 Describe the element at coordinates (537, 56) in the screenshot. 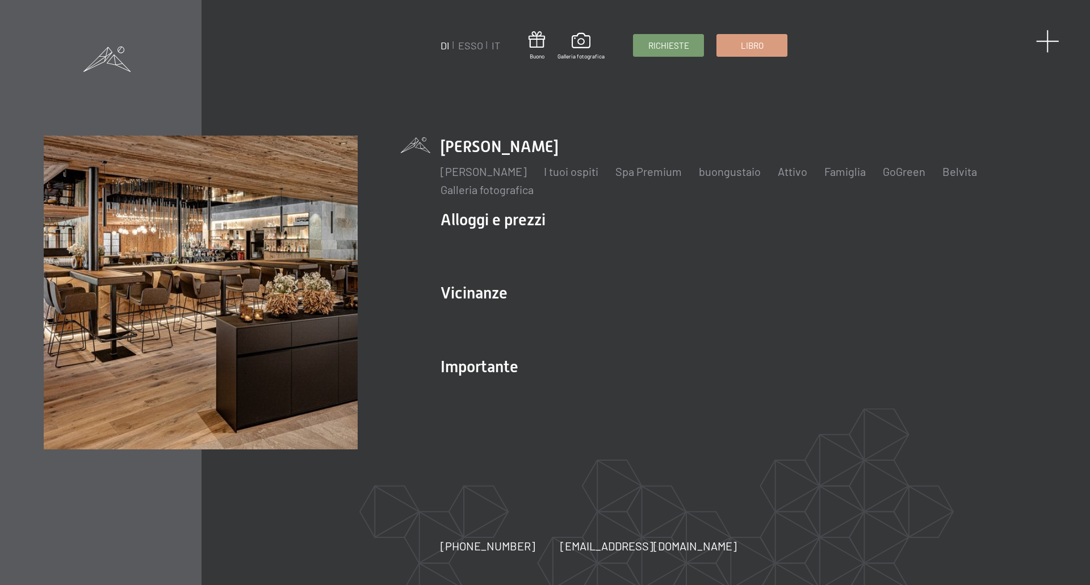

I see `font: Buono` at that location.